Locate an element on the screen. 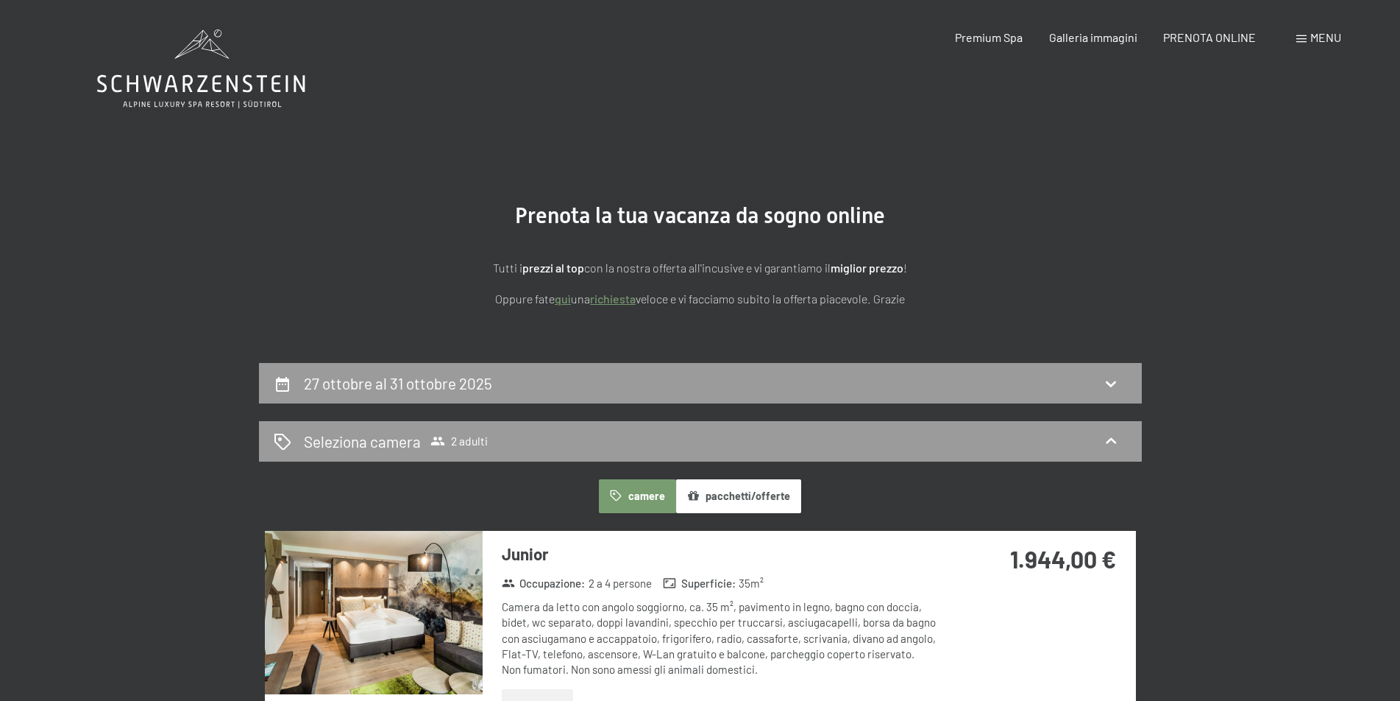 This screenshot has height=701, width=1400. p: Tutti i con la nostra offerta all'incusive e vi garantiamo il ! is located at coordinates (701, 268).